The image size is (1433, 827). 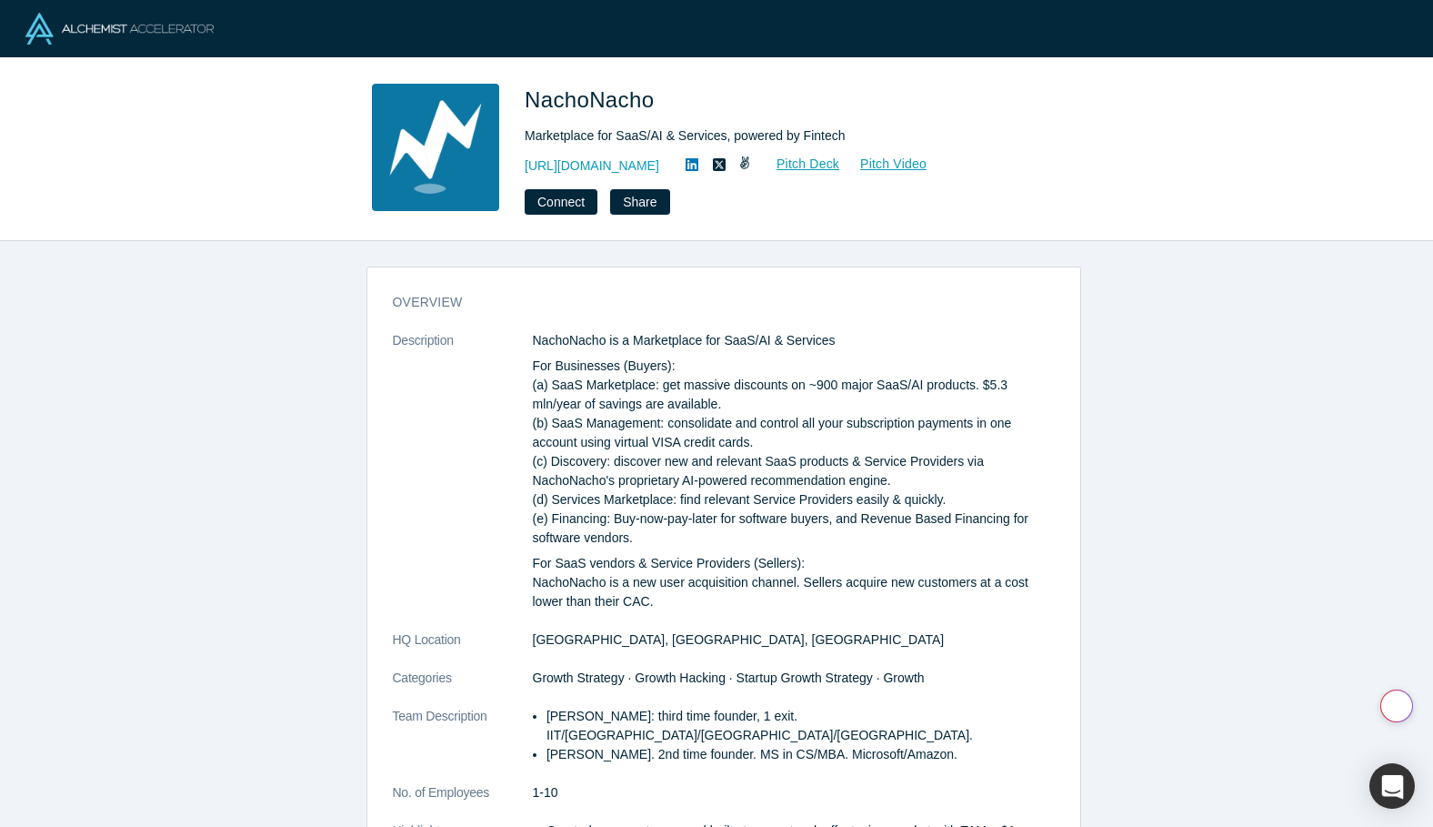 What do you see at coordinates (884, 164) in the screenshot?
I see `a: Pitch Video` at bounding box center [884, 164].